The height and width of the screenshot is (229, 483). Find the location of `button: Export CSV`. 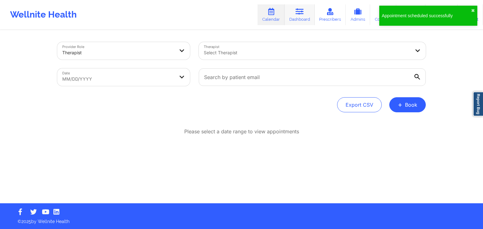

button: Export CSV is located at coordinates (359, 105).